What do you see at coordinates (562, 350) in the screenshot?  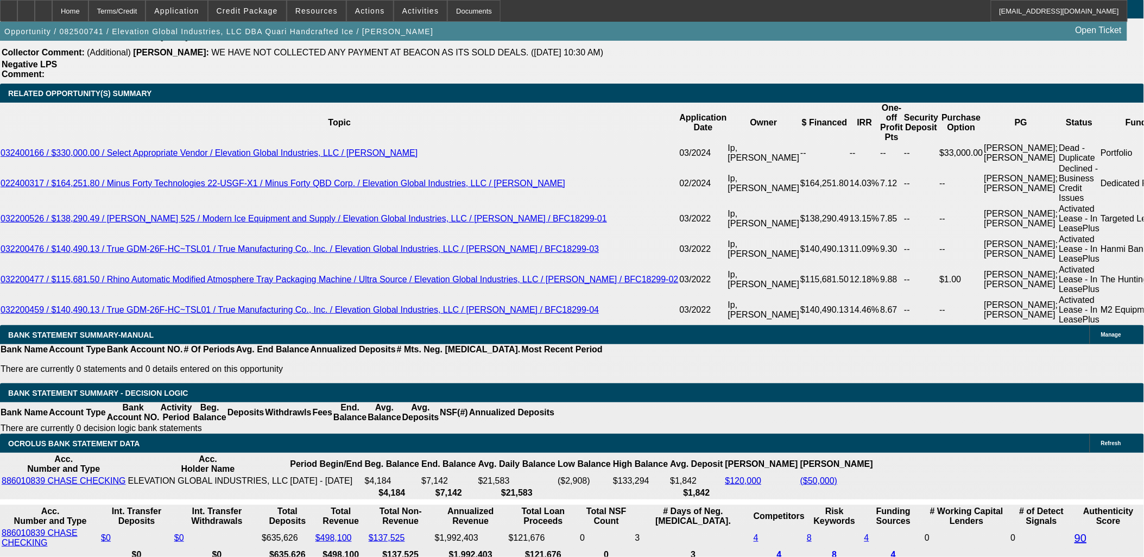 I see `th: Most Recent Period` at bounding box center [562, 350].